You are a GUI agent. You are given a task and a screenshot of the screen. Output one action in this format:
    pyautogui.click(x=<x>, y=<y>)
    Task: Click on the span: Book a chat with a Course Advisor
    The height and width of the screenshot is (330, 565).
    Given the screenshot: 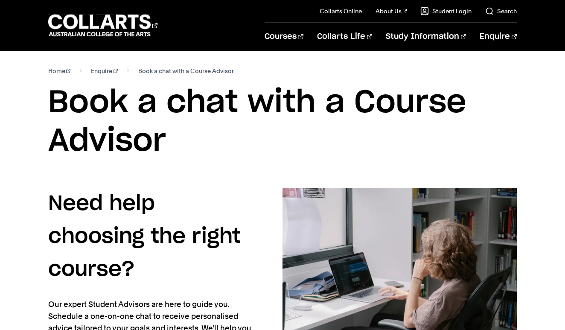 What is the action you would take?
    pyautogui.click(x=186, y=71)
    